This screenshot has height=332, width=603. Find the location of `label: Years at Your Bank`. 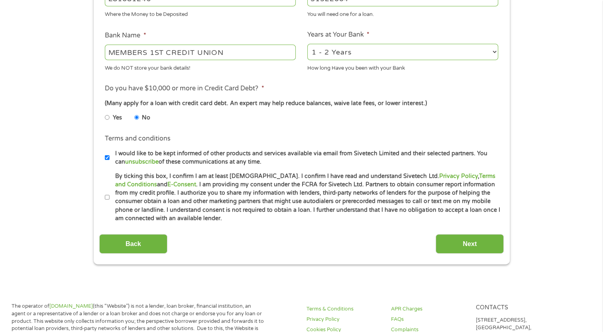

label: Years at Your Bank is located at coordinates (338, 35).